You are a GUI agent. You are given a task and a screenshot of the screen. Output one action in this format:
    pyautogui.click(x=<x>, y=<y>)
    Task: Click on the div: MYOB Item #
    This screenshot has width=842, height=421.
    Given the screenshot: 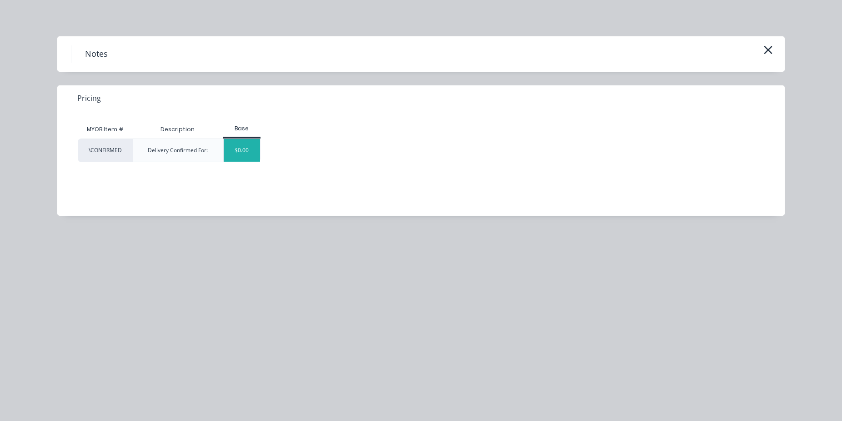 What is the action you would take?
    pyautogui.click(x=105, y=130)
    